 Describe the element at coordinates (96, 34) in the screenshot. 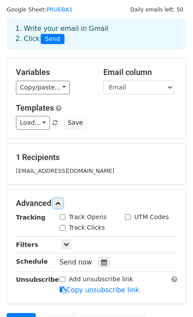

I see `div: 1. Write your email in Gmail 2. Click` at that location.